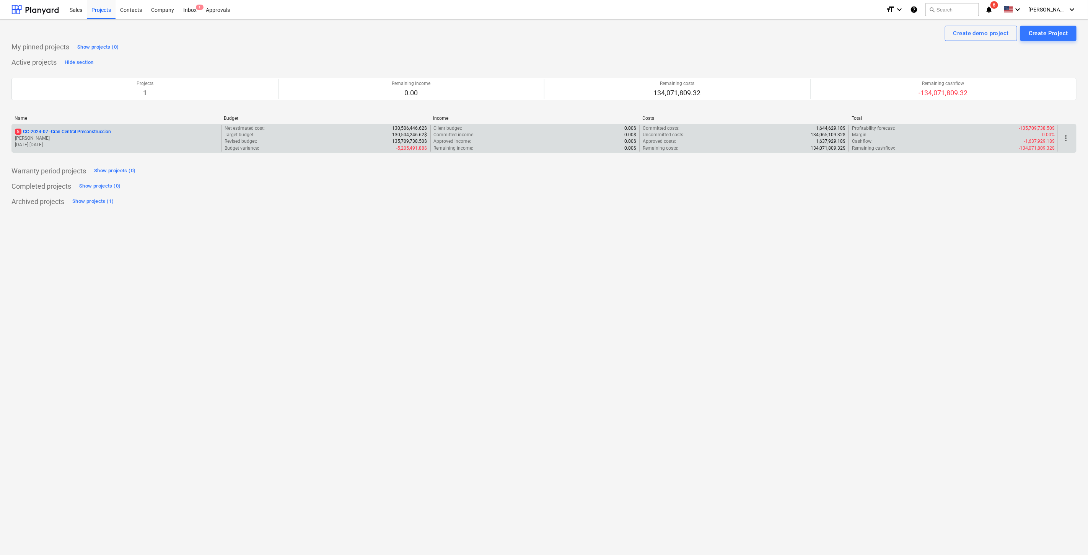 The width and height of the screenshot is (1088, 555). Describe the element at coordinates (245, 128) in the screenshot. I see `p: Net estimated cost :` at that location.